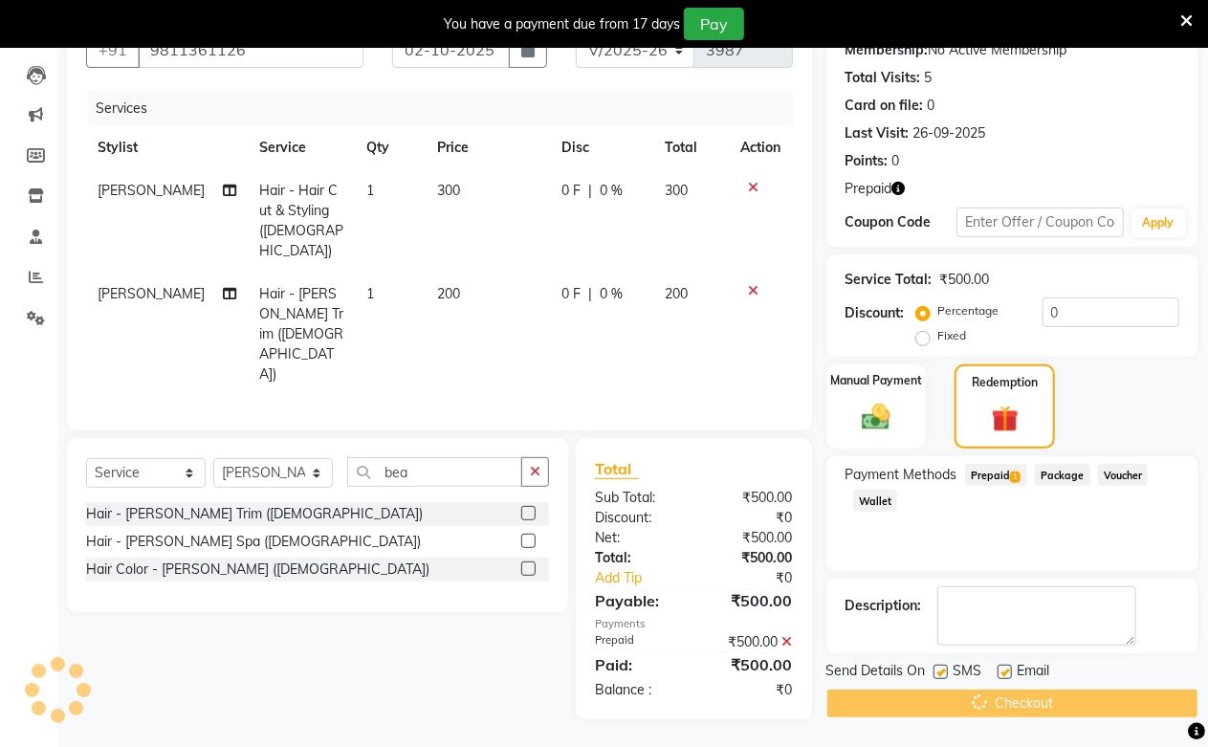  What do you see at coordinates (690, 147) in the screenshot?
I see `th: Total` at bounding box center [690, 147].